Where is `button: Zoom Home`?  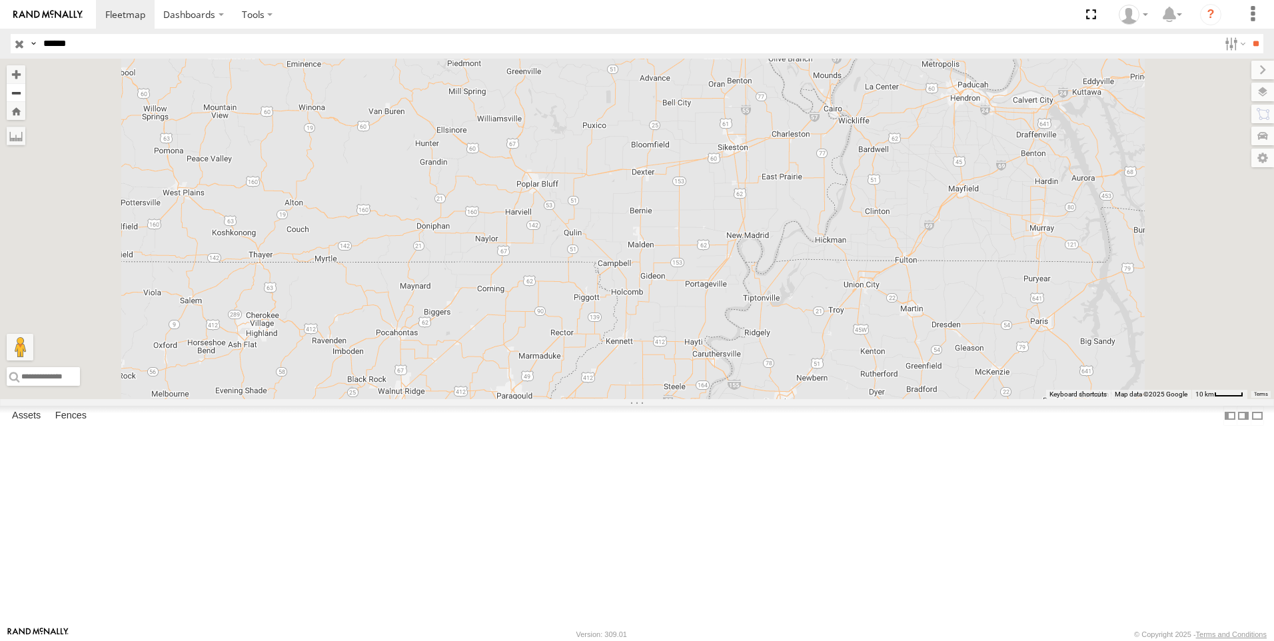 button: Zoom Home is located at coordinates (16, 111).